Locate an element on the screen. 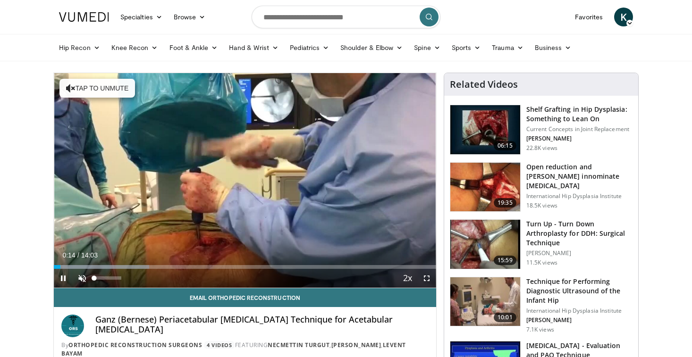 The width and height of the screenshot is (692, 357). a: 06:15 Shelf Grafting in Hip Dysplasia: Something to Lean On Current Concepts in Joint Replacement... is located at coordinates (541, 130).